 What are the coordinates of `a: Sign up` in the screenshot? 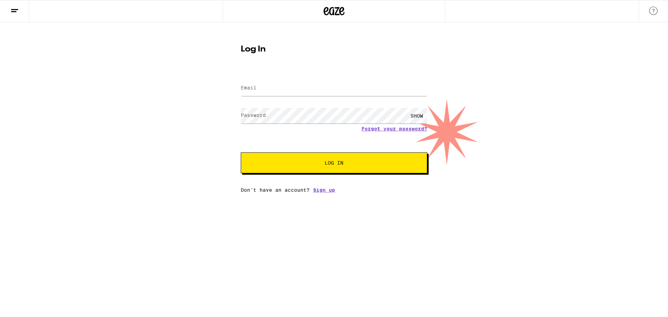 It's located at (324, 190).